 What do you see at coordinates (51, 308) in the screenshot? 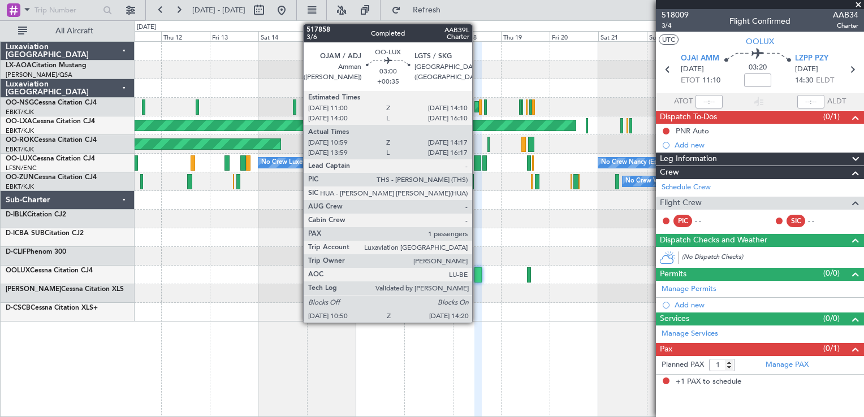
I see `a: D-CSCBCessna Citation XLS+` at bounding box center [51, 308].